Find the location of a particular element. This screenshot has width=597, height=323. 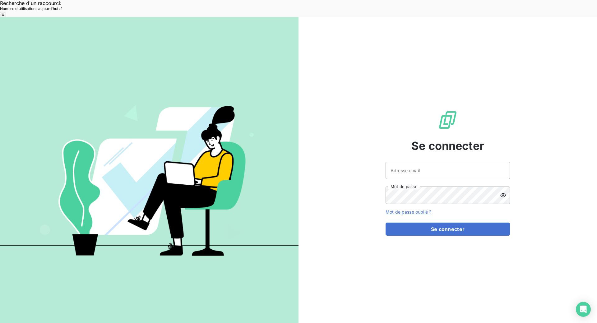

img: Logo LeanPay is located at coordinates (448, 120).